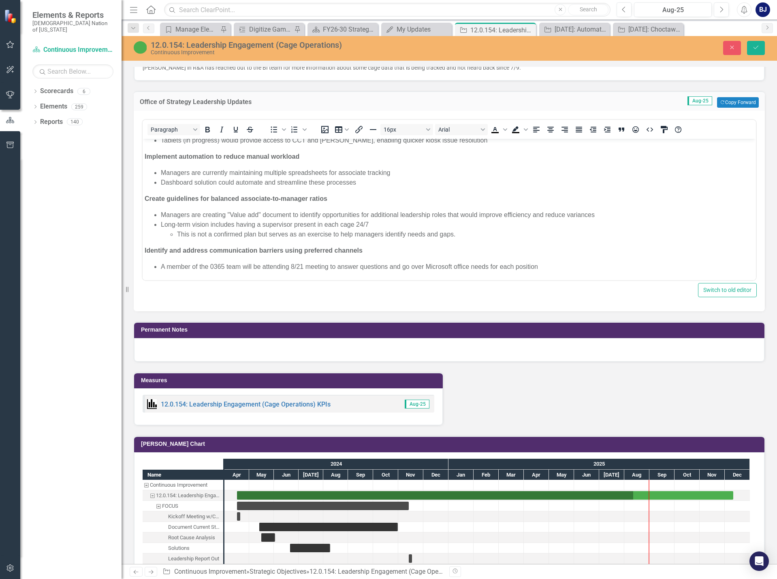 The image size is (777, 579). What do you see at coordinates (323, 96) in the screenshot?
I see `li: This is not a confirmed plan but serves as an exercise to help managers identify needs and gaps.` at bounding box center [323, 96].